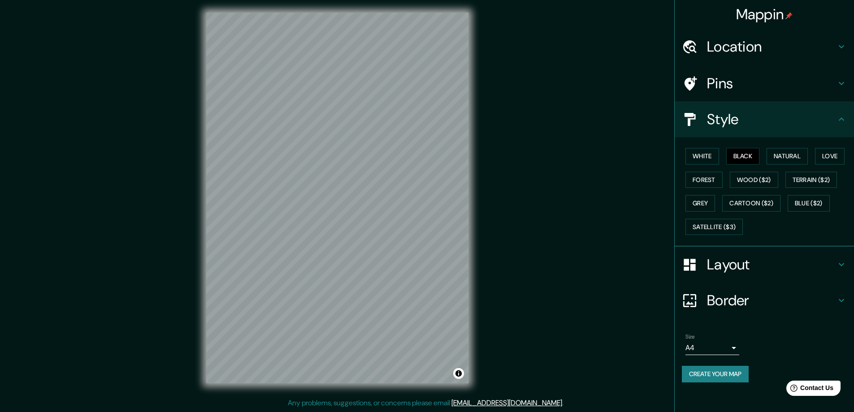  Describe the element at coordinates (743, 156) in the screenshot. I see `button: Black` at that location.